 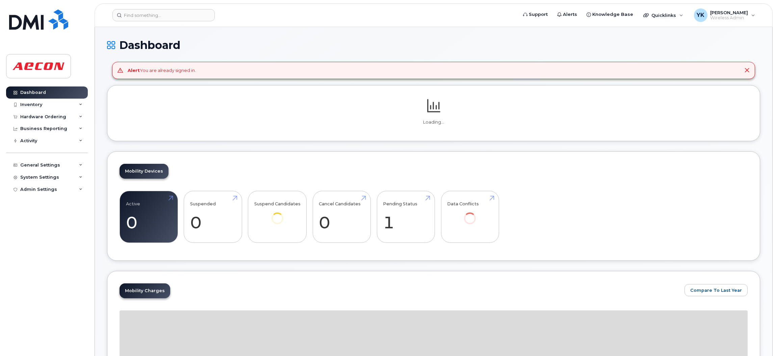 What do you see at coordinates (134, 70) in the screenshot?
I see `strong: Alert` at bounding box center [134, 70].